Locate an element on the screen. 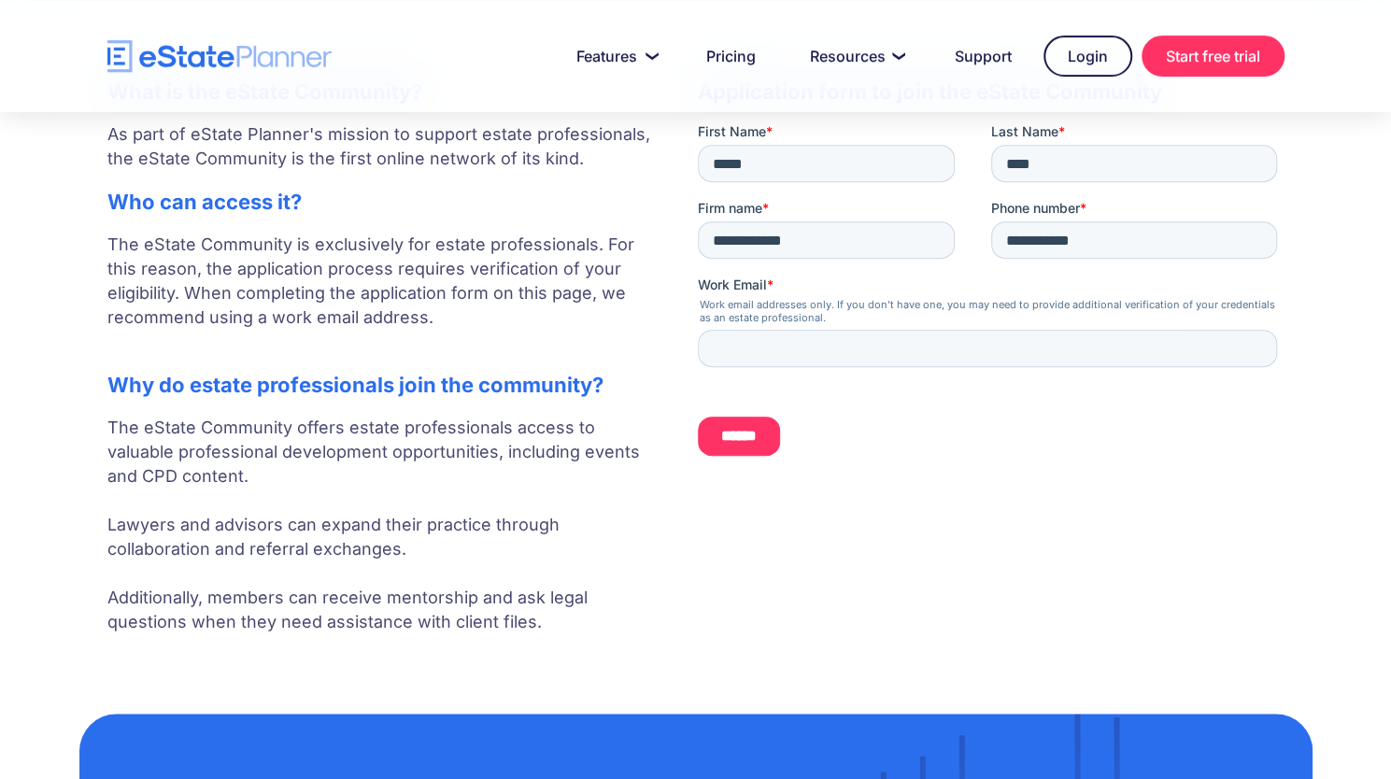 Image resolution: width=1391 pixels, height=779 pixels. p: The eState Community offers estate professionals access to valuable professional development oppo... is located at coordinates (384, 525).